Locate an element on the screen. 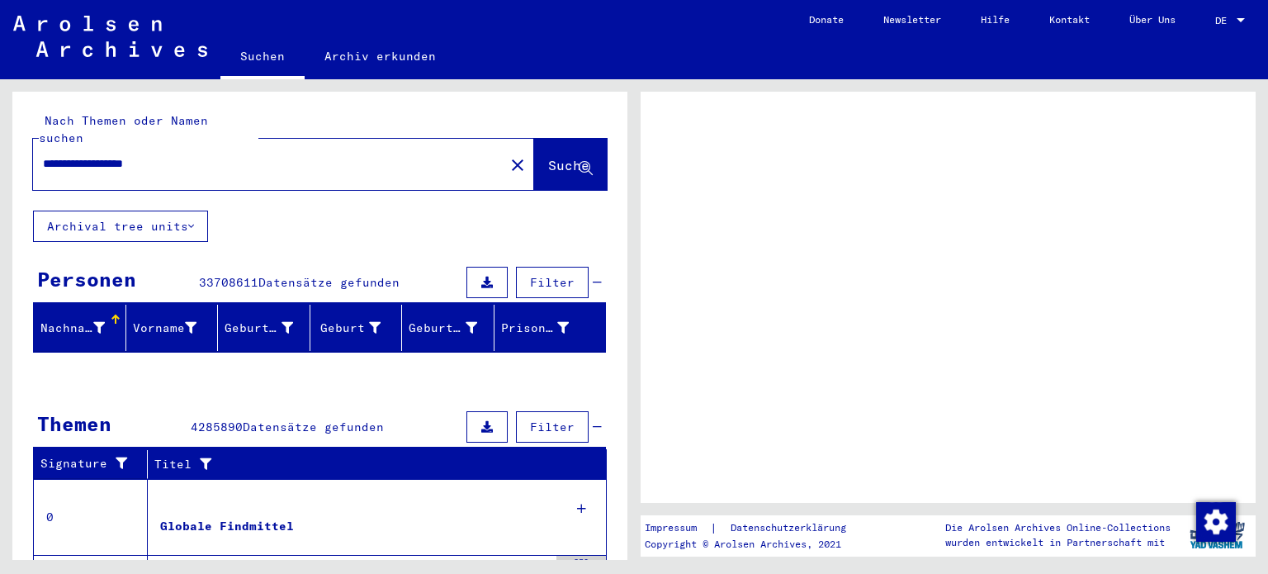 The width and height of the screenshot is (1268, 574). a: Impressum is located at coordinates (677, 527).